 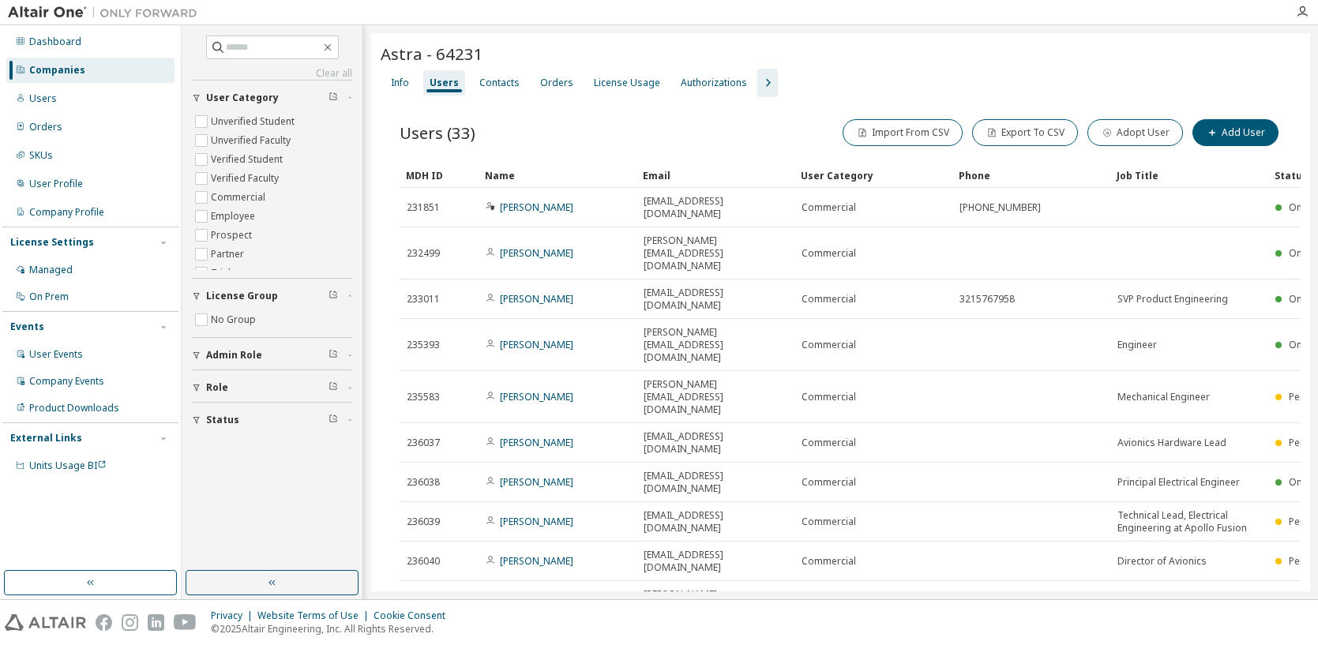 I want to click on div: Contacts, so click(x=499, y=83).